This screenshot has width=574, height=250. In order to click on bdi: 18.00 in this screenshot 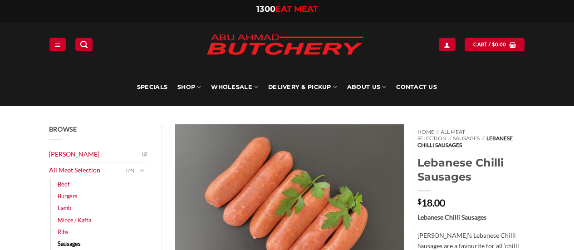, I will do `click(431, 202)`.